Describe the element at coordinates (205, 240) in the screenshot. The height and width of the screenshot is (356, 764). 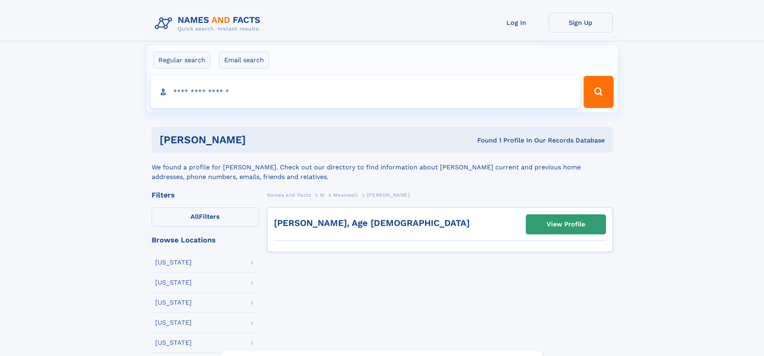
I see `div: Browse Locations` at that location.